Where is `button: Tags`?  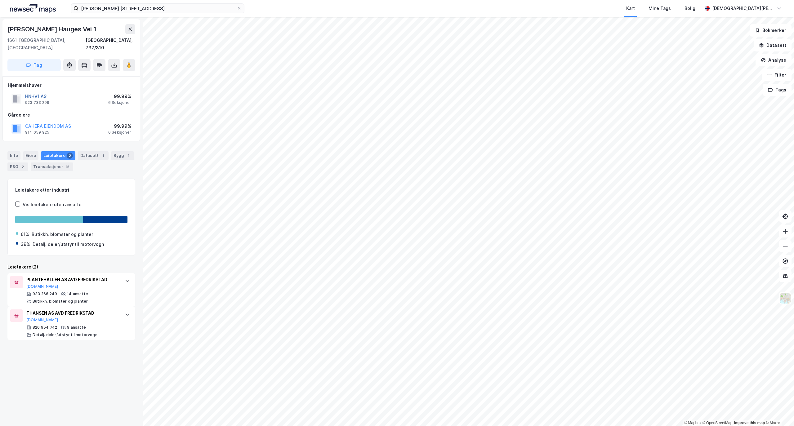 button: Tags is located at coordinates (777, 90).